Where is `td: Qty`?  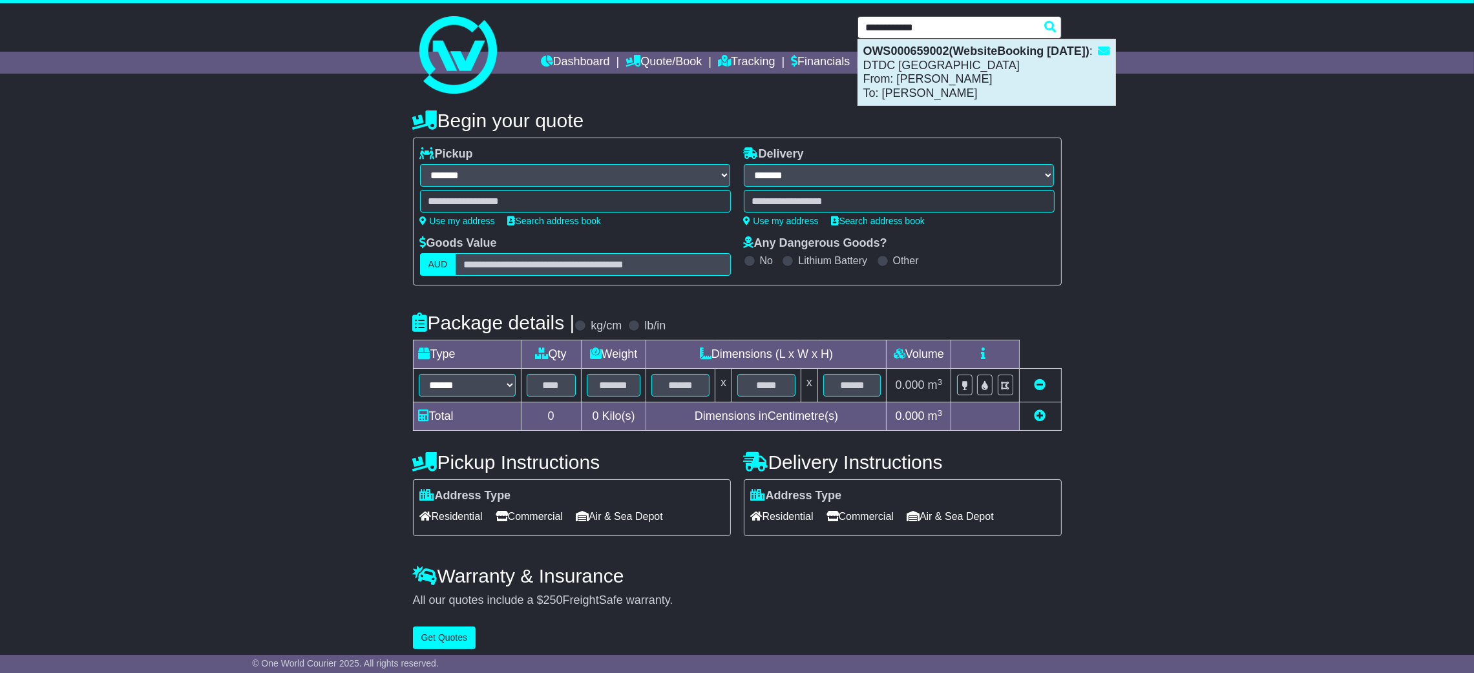 td: Qty is located at coordinates (550, 355).